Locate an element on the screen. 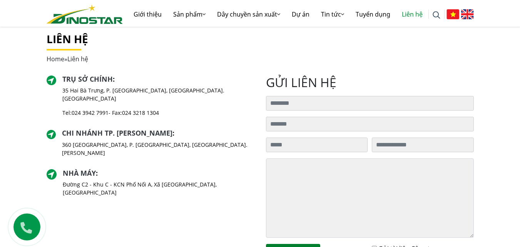 Image resolution: width=520 pixels, height=247 pixels. span: Liên hệ is located at coordinates (78, 59).